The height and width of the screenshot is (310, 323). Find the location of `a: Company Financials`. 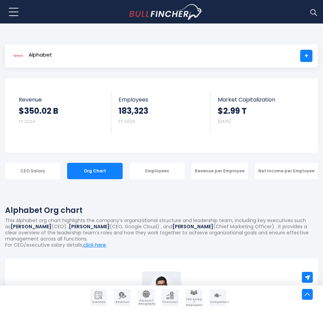

a: Company Financials is located at coordinates (170, 297).